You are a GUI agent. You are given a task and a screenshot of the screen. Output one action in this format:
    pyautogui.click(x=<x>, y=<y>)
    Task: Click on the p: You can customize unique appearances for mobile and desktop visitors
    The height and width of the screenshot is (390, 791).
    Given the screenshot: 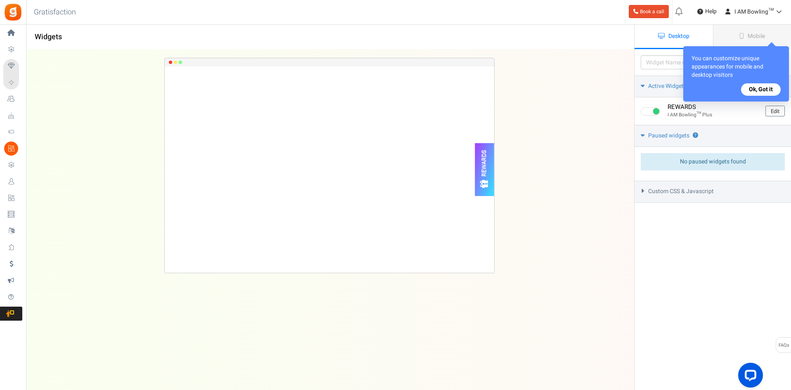 What is the action you would take?
    pyautogui.click(x=736, y=67)
    